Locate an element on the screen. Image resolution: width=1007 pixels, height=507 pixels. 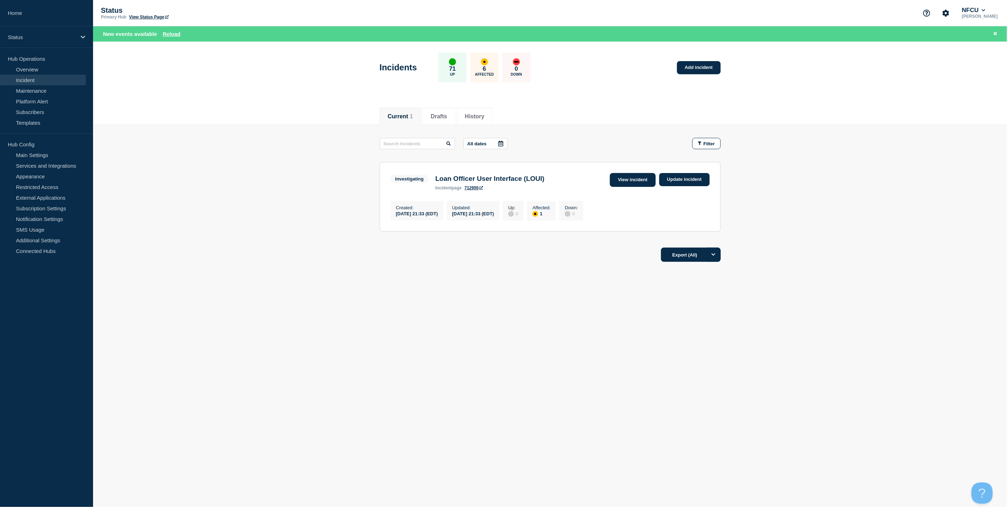
span: New events available is located at coordinates (130, 34).